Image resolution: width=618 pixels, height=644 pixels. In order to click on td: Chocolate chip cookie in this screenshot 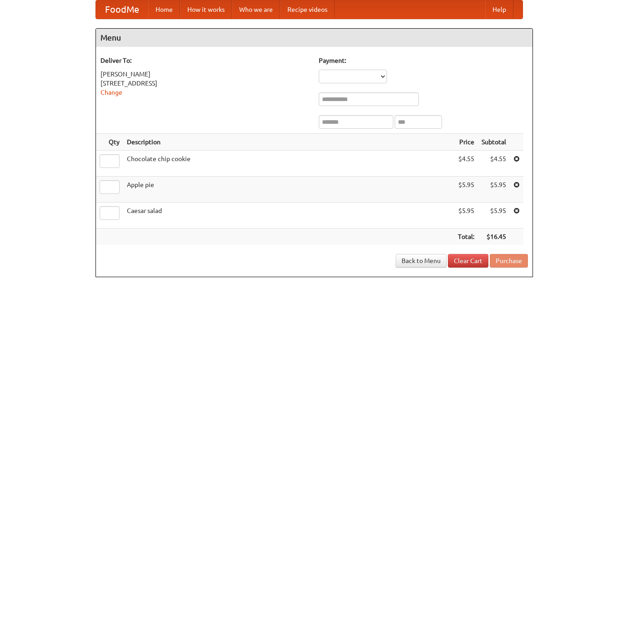, I will do `click(289, 163)`.